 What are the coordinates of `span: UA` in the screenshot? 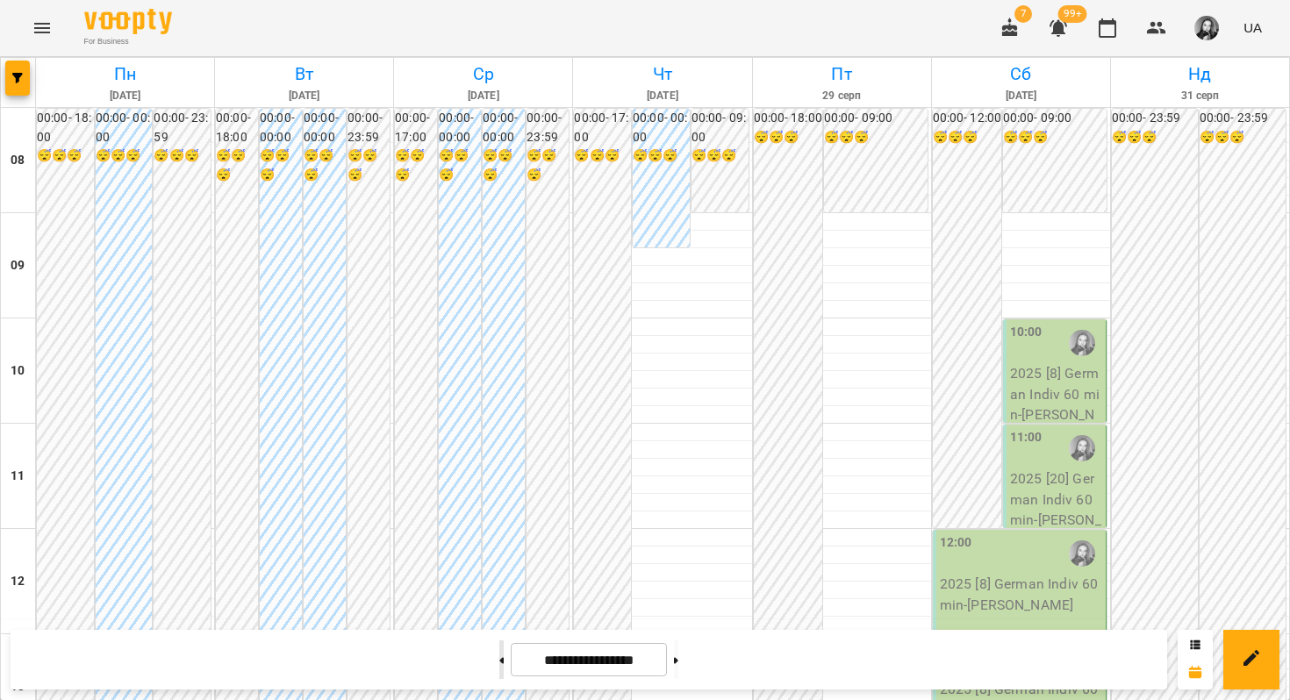 It's located at (1252, 27).